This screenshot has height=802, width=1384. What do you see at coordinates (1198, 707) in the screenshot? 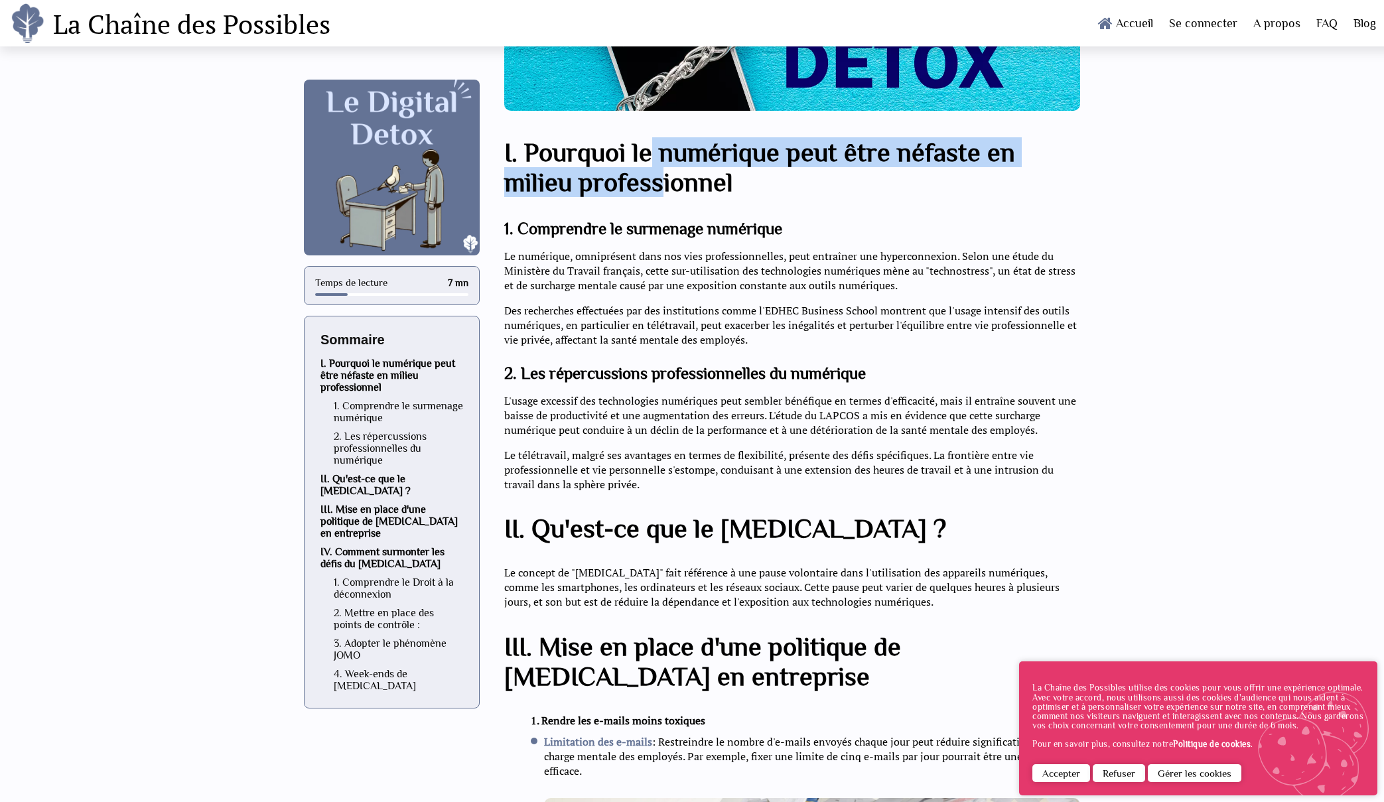
I see `p: La Chaîne des Possibles utilise des cookies pour vous offrir une expérience optimale. Avec votre ...` at bounding box center [1198, 707].